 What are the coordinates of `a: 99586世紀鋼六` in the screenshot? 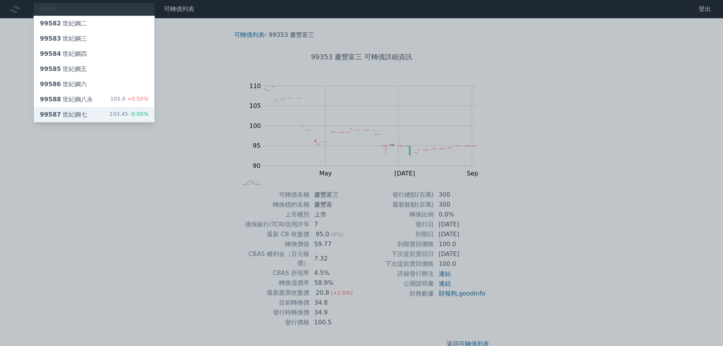 It's located at (94, 84).